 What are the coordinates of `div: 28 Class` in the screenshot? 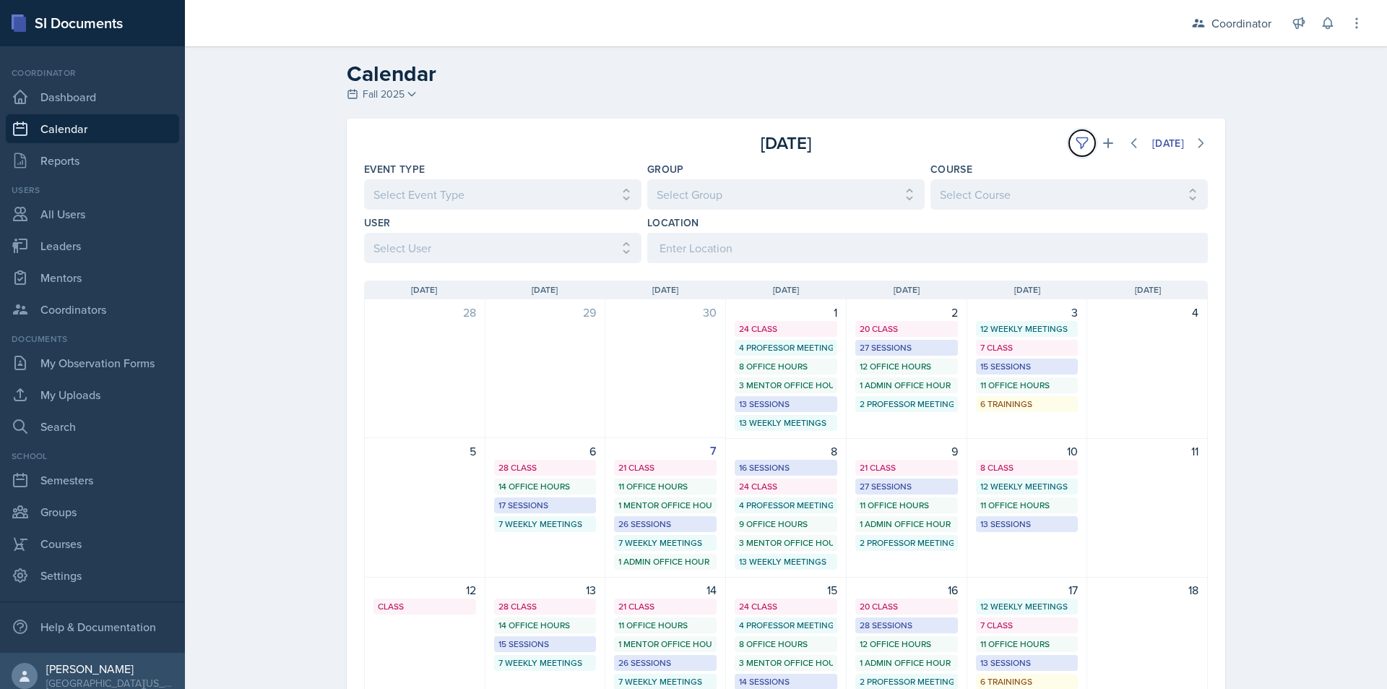 It's located at (546, 467).